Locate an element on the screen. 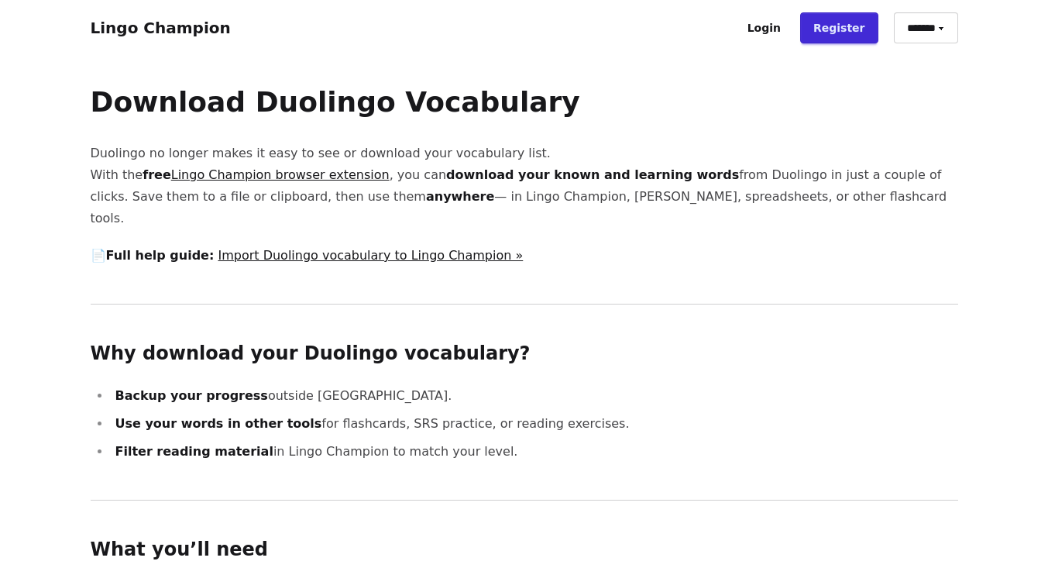 The image size is (1048, 568). strong: download your known and learning words is located at coordinates (593, 174).